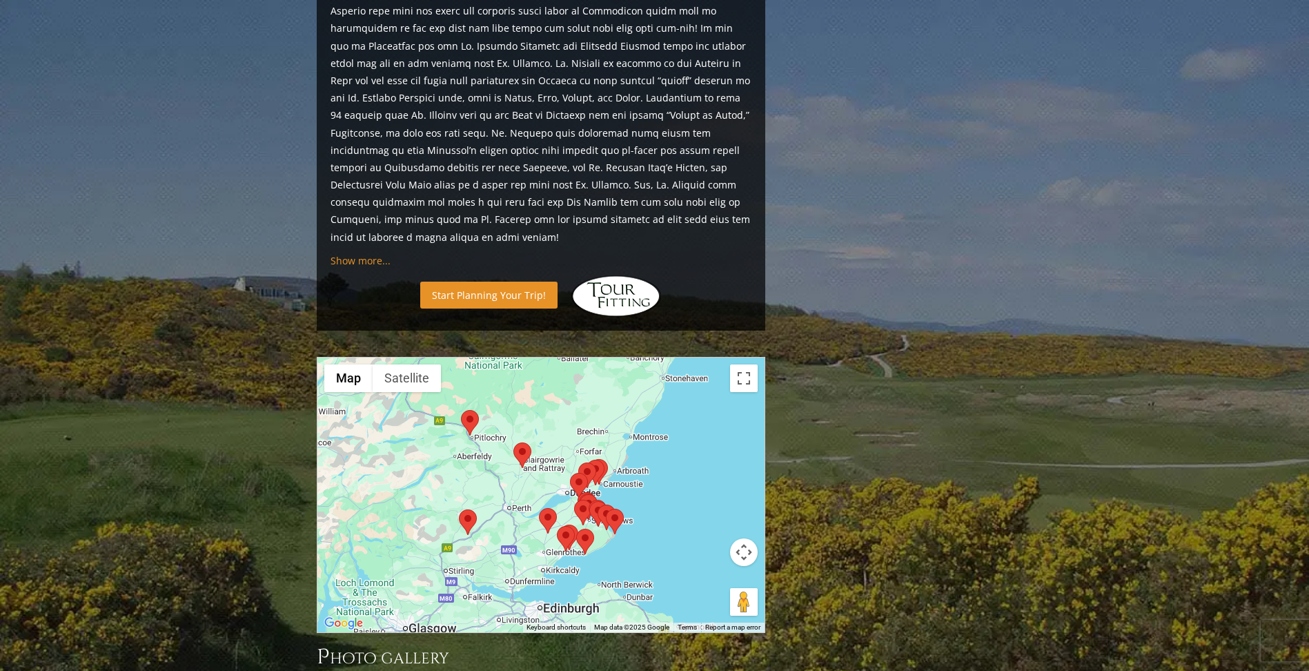 This screenshot has height=671, width=1309. I want to click on button: Show street map, so click(349, 378).